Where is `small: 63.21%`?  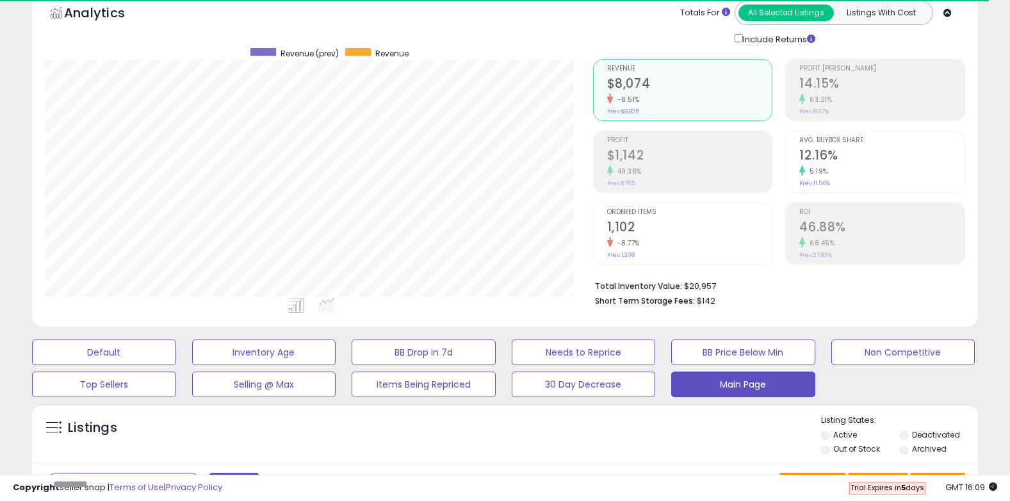 small: 63.21% is located at coordinates (818, 99).